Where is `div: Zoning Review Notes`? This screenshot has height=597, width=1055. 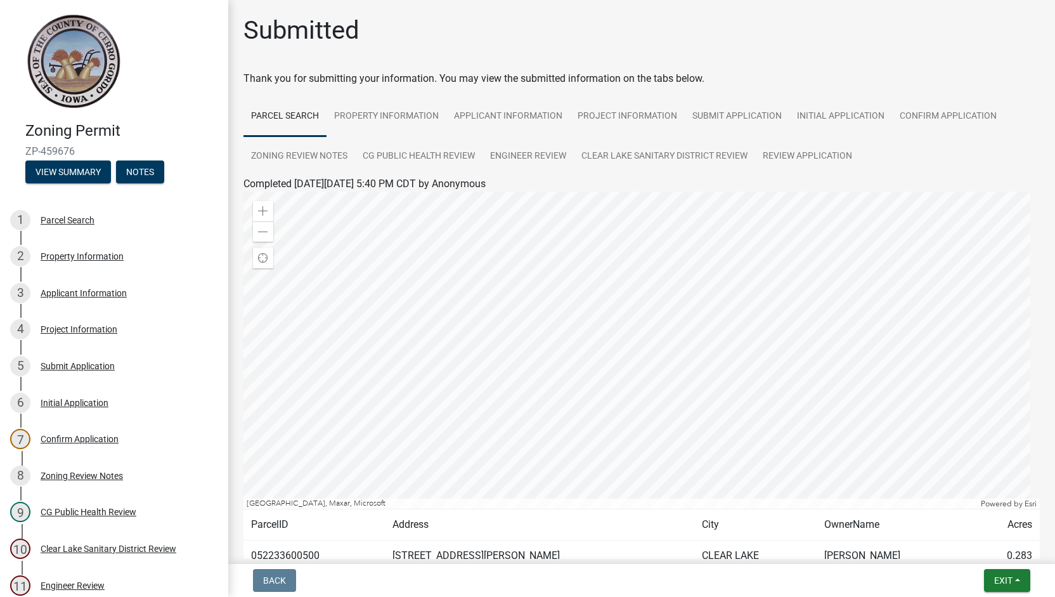 div: Zoning Review Notes is located at coordinates (82, 476).